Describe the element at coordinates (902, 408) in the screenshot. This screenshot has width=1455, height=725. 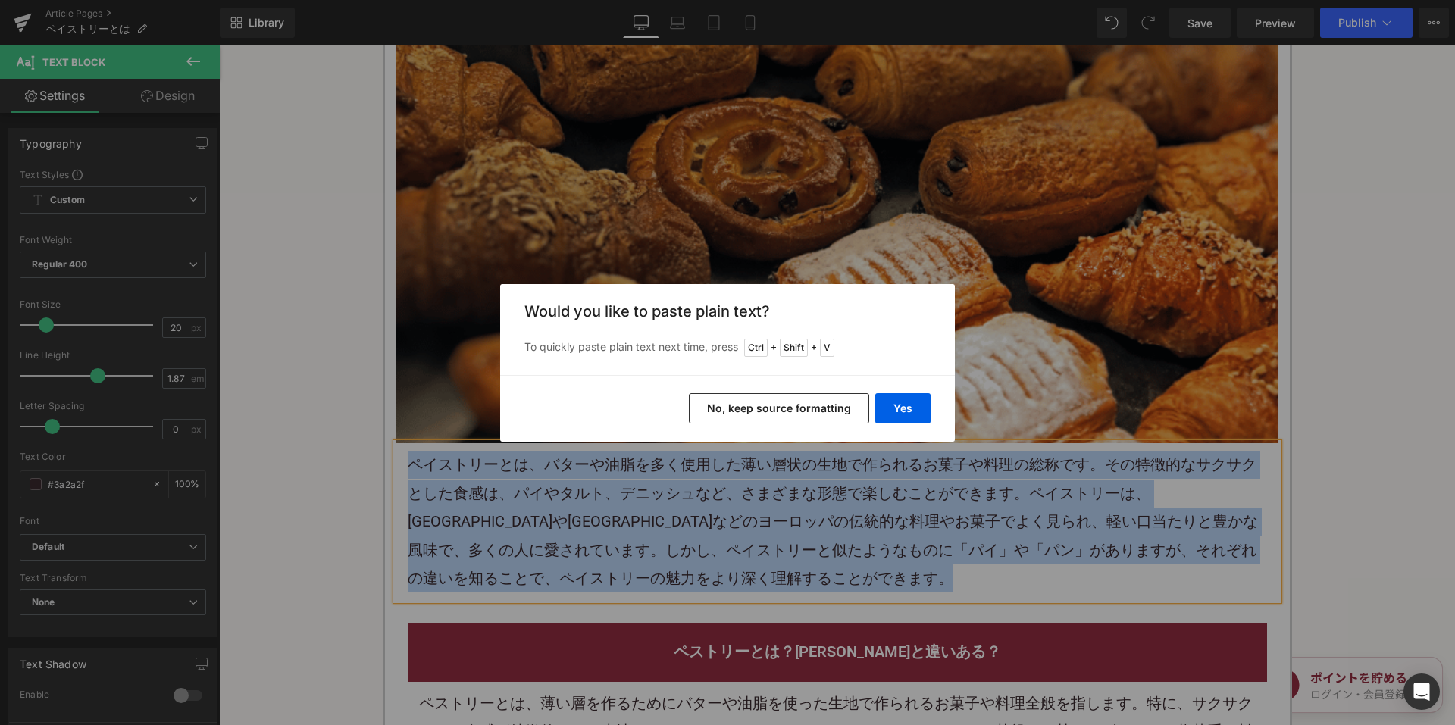
I see `button: Yes` at that location.